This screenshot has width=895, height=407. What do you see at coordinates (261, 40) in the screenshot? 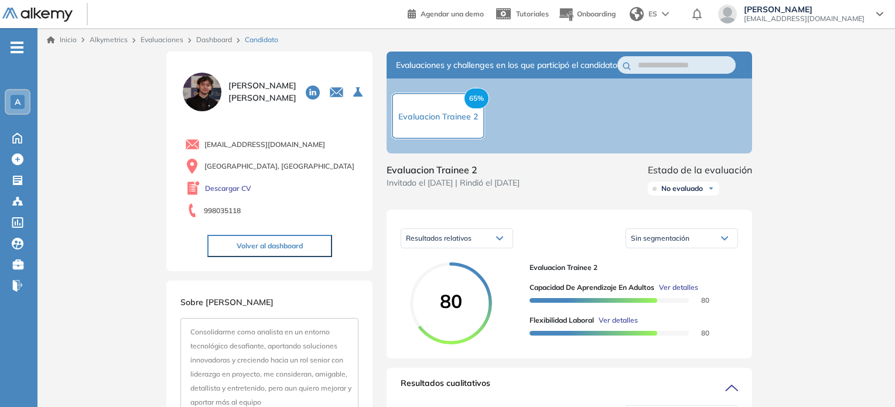
I see `span: Candidato` at bounding box center [261, 40].